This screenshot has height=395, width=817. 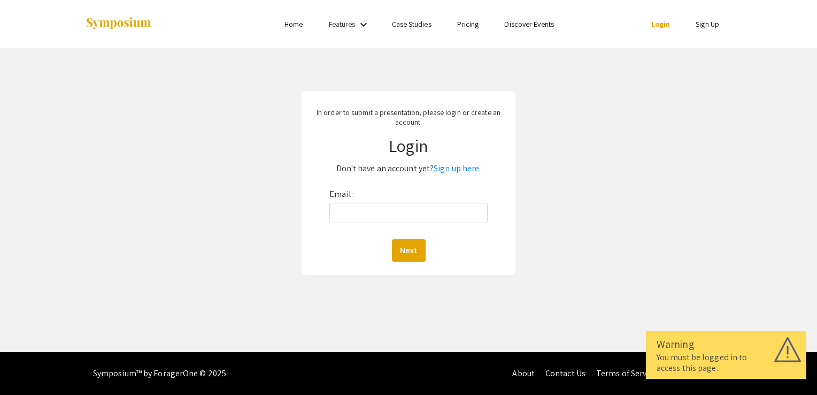 I want to click on a: Case Studies, so click(x=412, y=24).